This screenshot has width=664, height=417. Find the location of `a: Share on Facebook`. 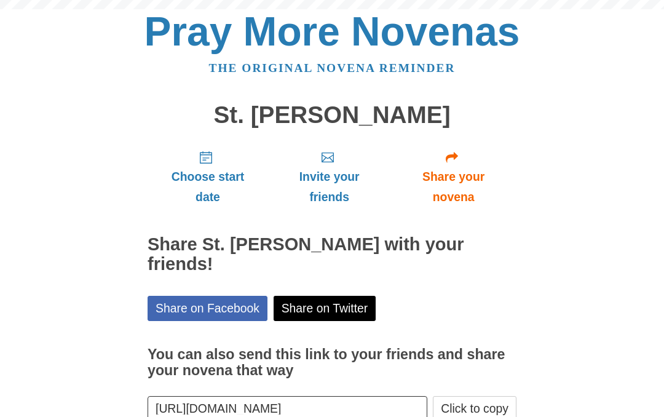

a: Share on Facebook is located at coordinates (207, 308).